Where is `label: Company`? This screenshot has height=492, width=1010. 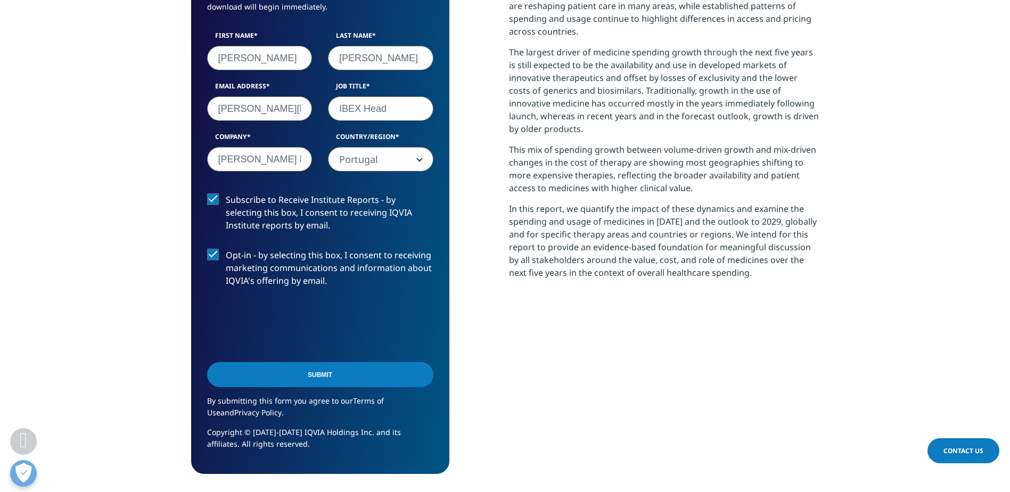 label: Company is located at coordinates (260, 140).